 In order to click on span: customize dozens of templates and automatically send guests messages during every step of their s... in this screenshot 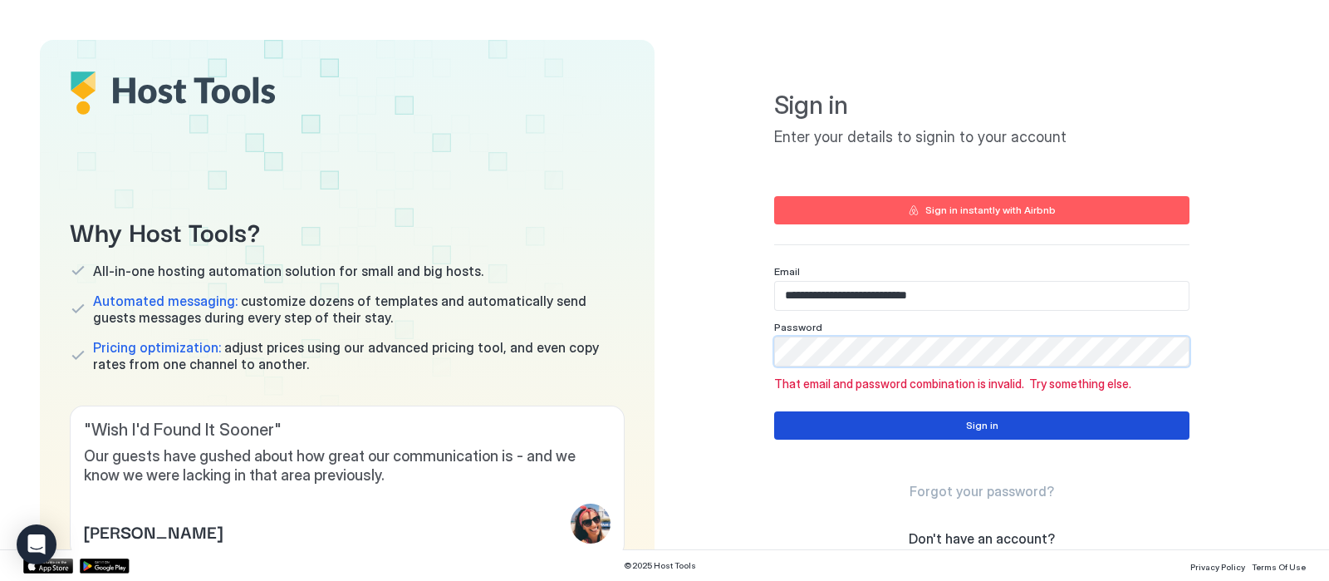, I will do `click(359, 309)`.